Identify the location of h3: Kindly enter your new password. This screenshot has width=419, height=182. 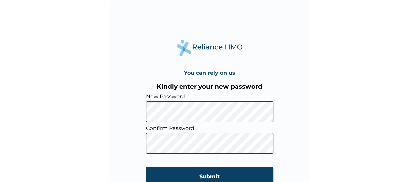
(210, 86).